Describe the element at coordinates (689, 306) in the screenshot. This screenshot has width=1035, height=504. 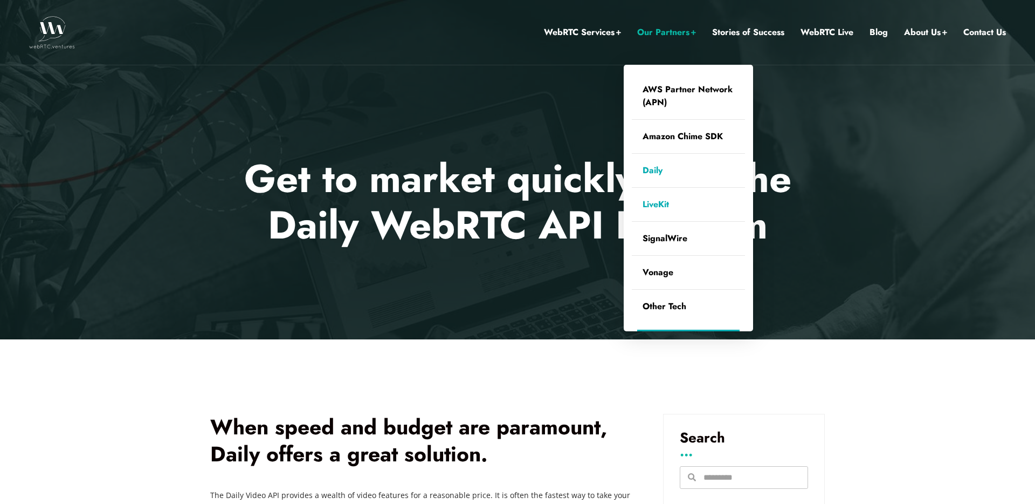
I see `a: Other Tech` at that location.